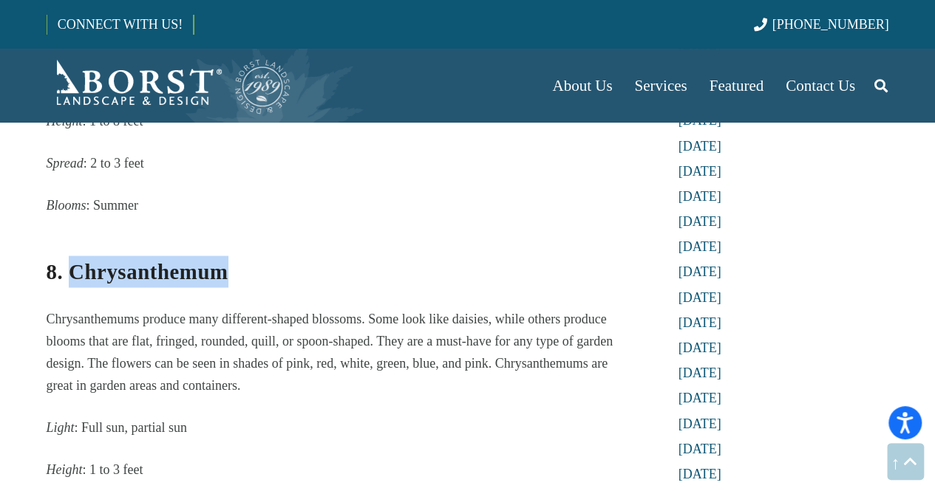 The height and width of the screenshot is (491, 935). Describe the element at coordinates (65, 163) in the screenshot. I see `em: Spread` at that location.